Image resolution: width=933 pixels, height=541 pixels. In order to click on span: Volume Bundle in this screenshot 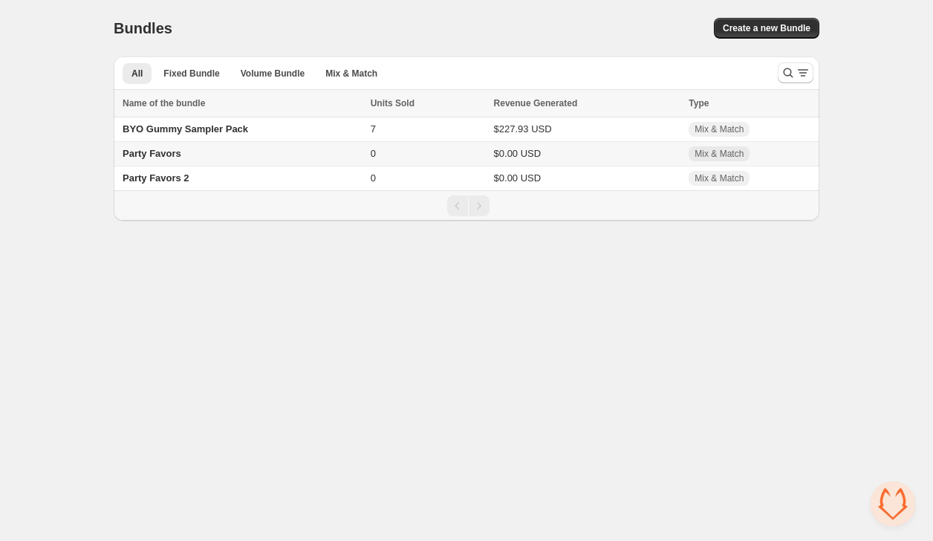, I will do `click(273, 74)`.